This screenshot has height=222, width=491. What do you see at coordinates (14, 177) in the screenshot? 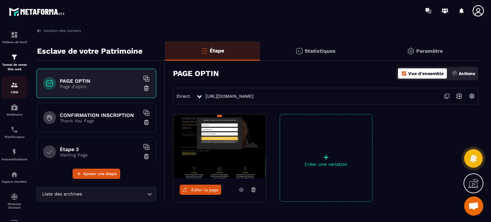
I see `a: automationsautomationsEspace membre` at bounding box center [14, 177].